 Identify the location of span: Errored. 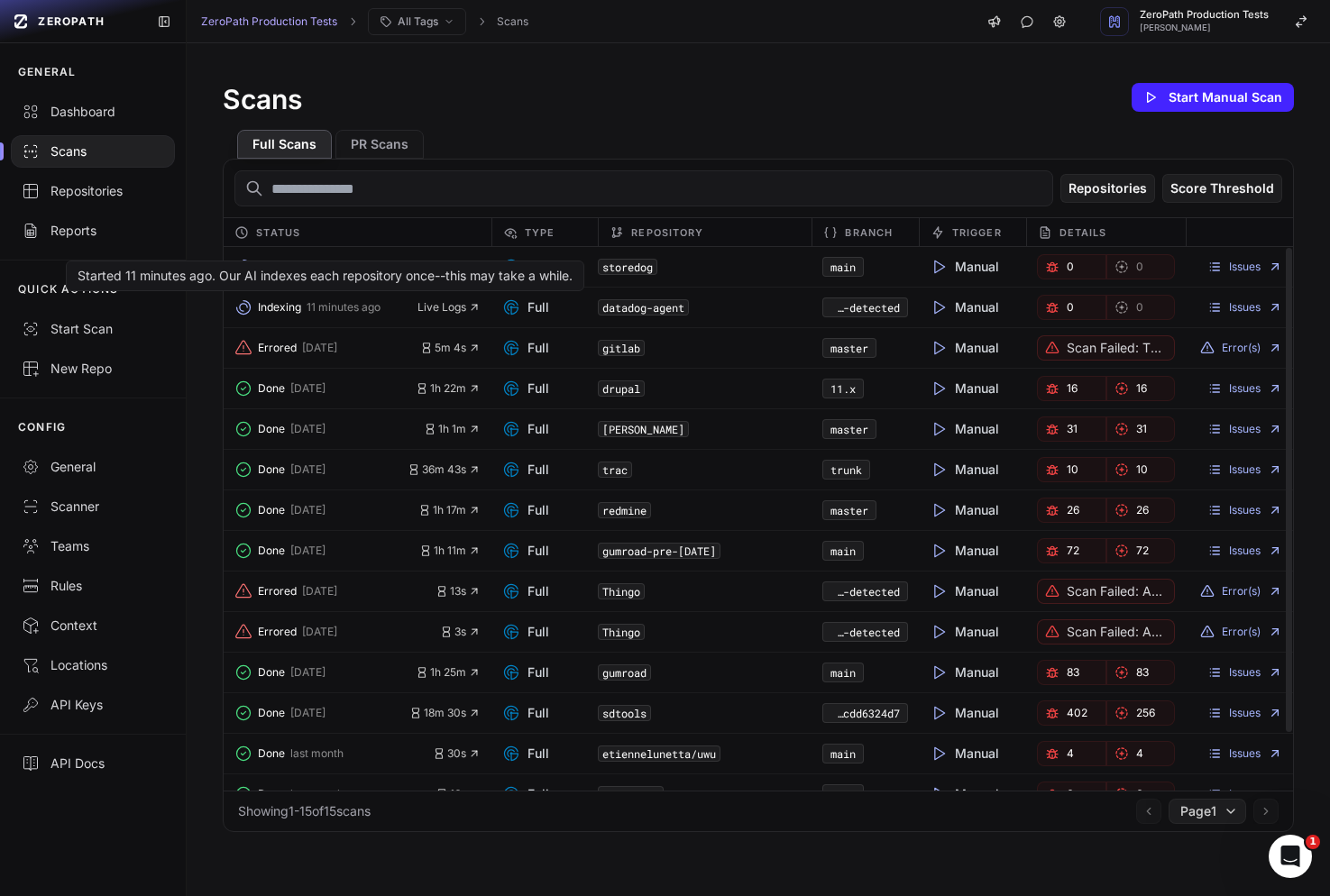
(276, 348).